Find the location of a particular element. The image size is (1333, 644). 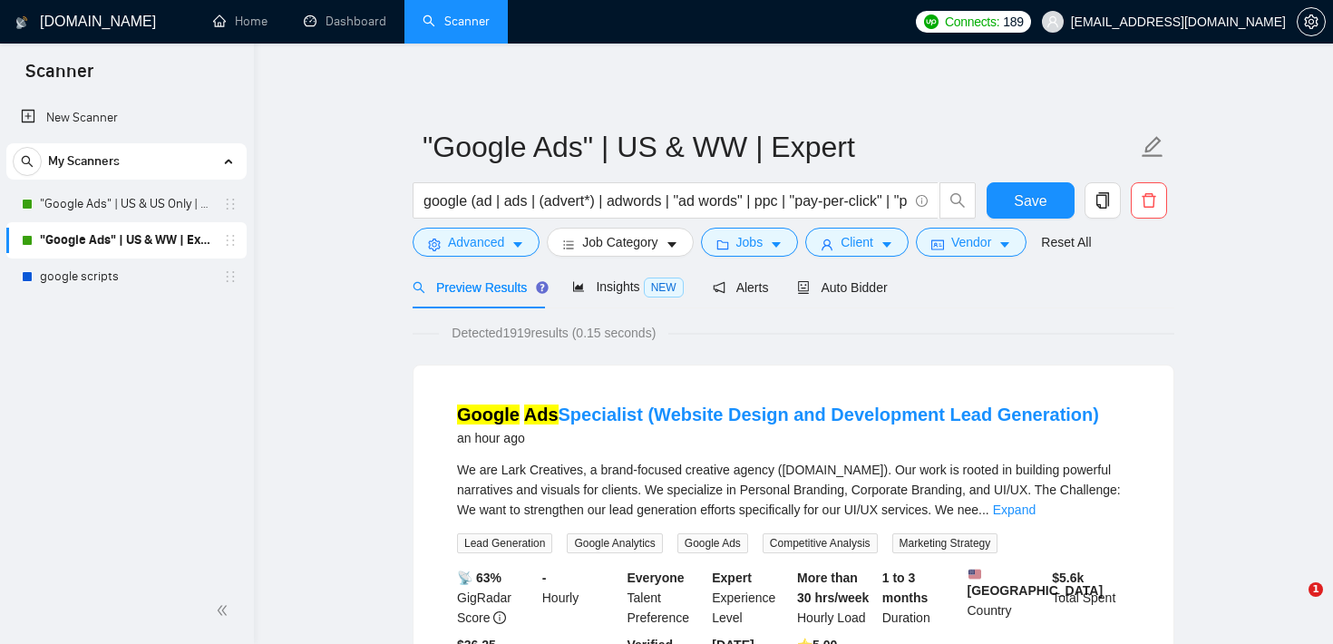

input: Search Freelance Jobs... is located at coordinates (666, 200).